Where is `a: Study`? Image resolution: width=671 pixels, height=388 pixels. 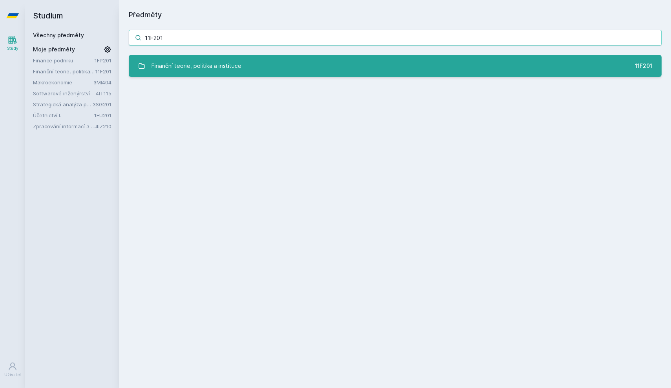
a: Study is located at coordinates (13, 43).